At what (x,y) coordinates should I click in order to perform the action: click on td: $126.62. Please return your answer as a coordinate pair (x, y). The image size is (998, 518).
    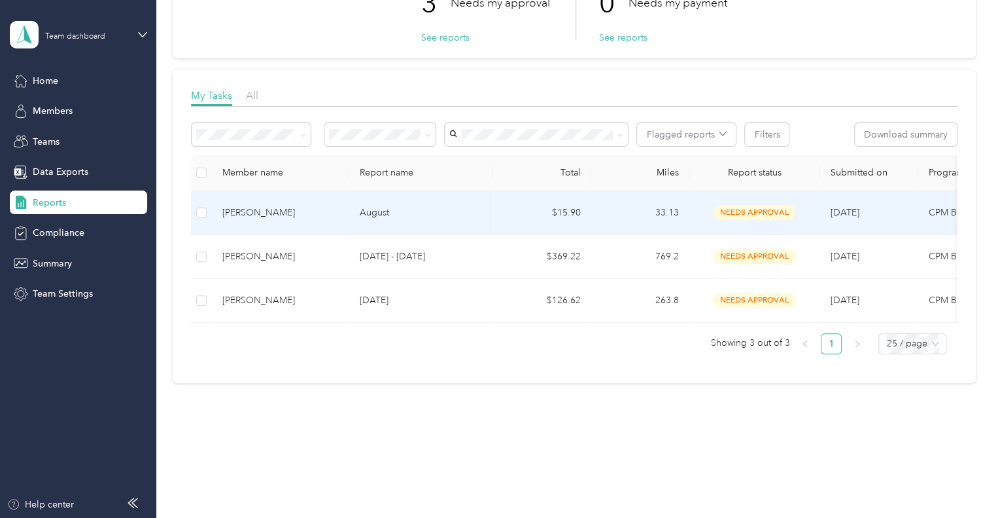
    Looking at the image, I should click on (542, 300).